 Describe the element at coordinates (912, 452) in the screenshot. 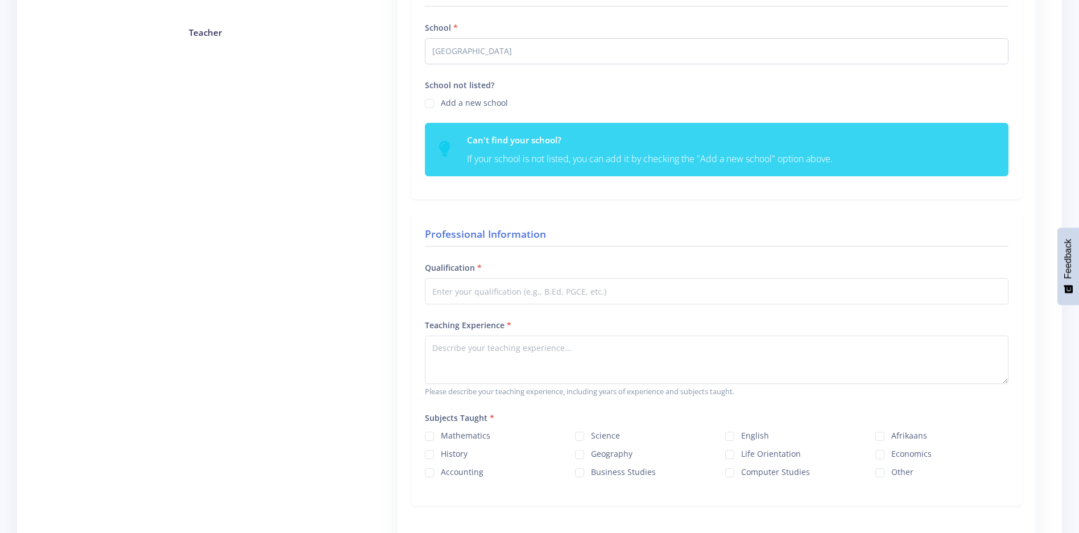

I see `label: Economics` at that location.